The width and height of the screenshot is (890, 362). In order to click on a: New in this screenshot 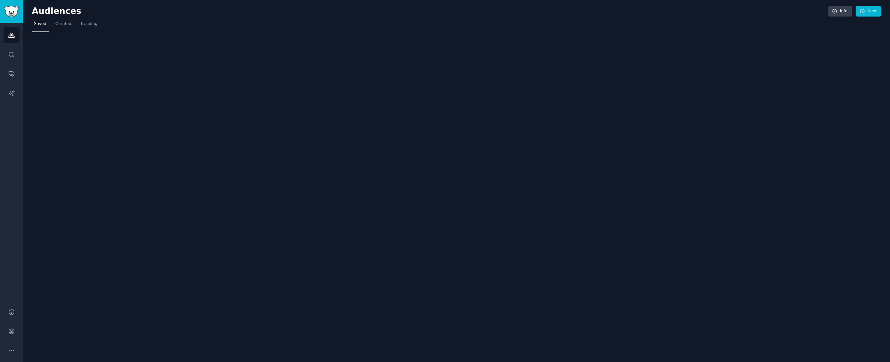, I will do `click(869, 11)`.